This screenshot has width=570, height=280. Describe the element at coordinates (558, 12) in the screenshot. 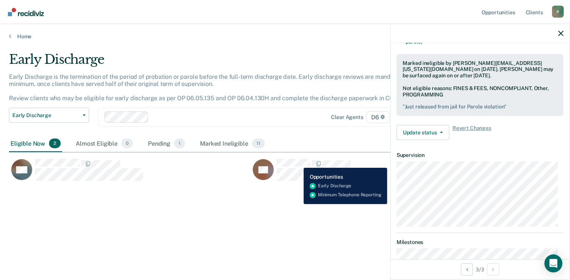

I see `button: Profile dropdown button` at that location.